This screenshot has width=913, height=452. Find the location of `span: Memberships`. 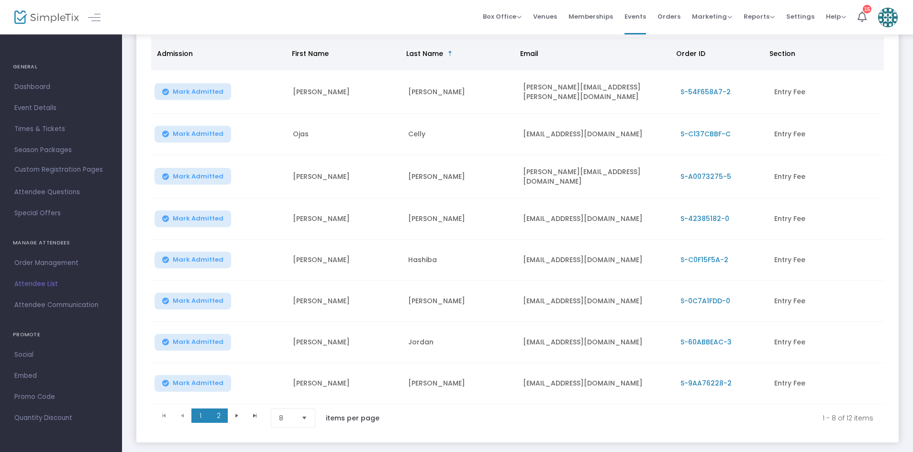

span: Memberships is located at coordinates (591, 16).